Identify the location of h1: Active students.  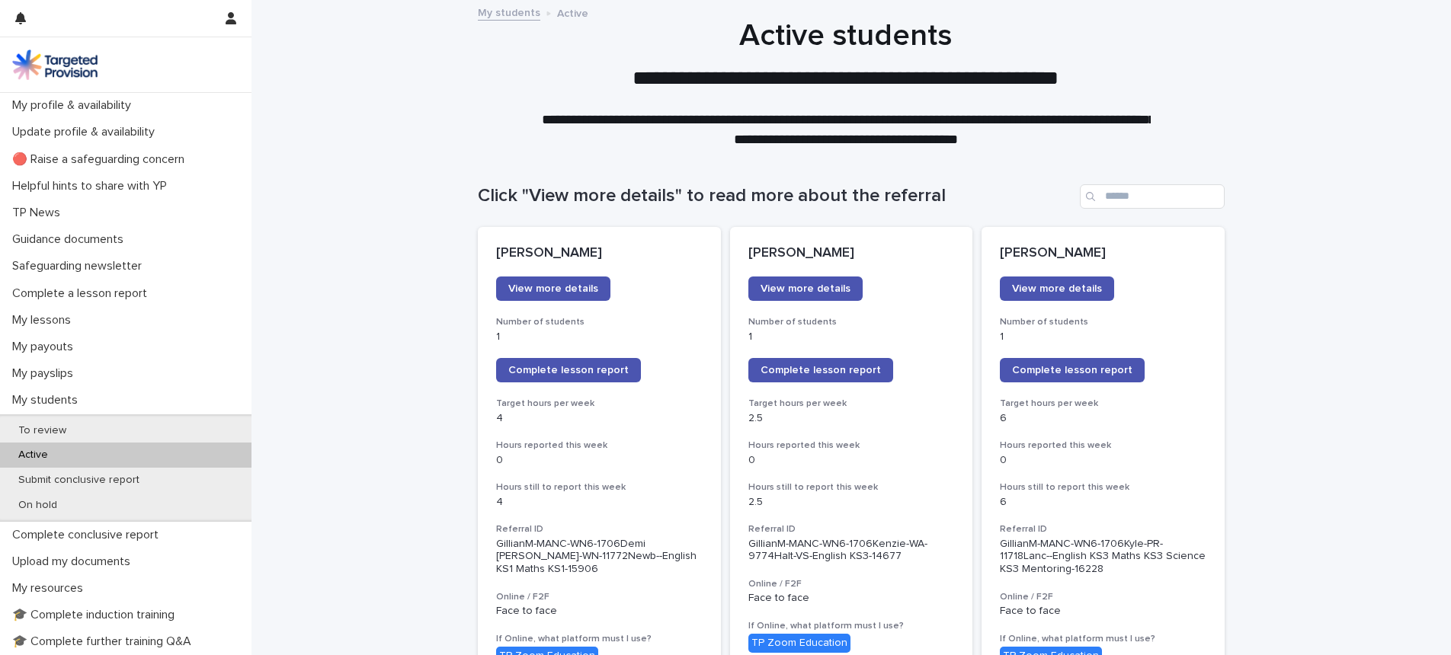
(846, 36).